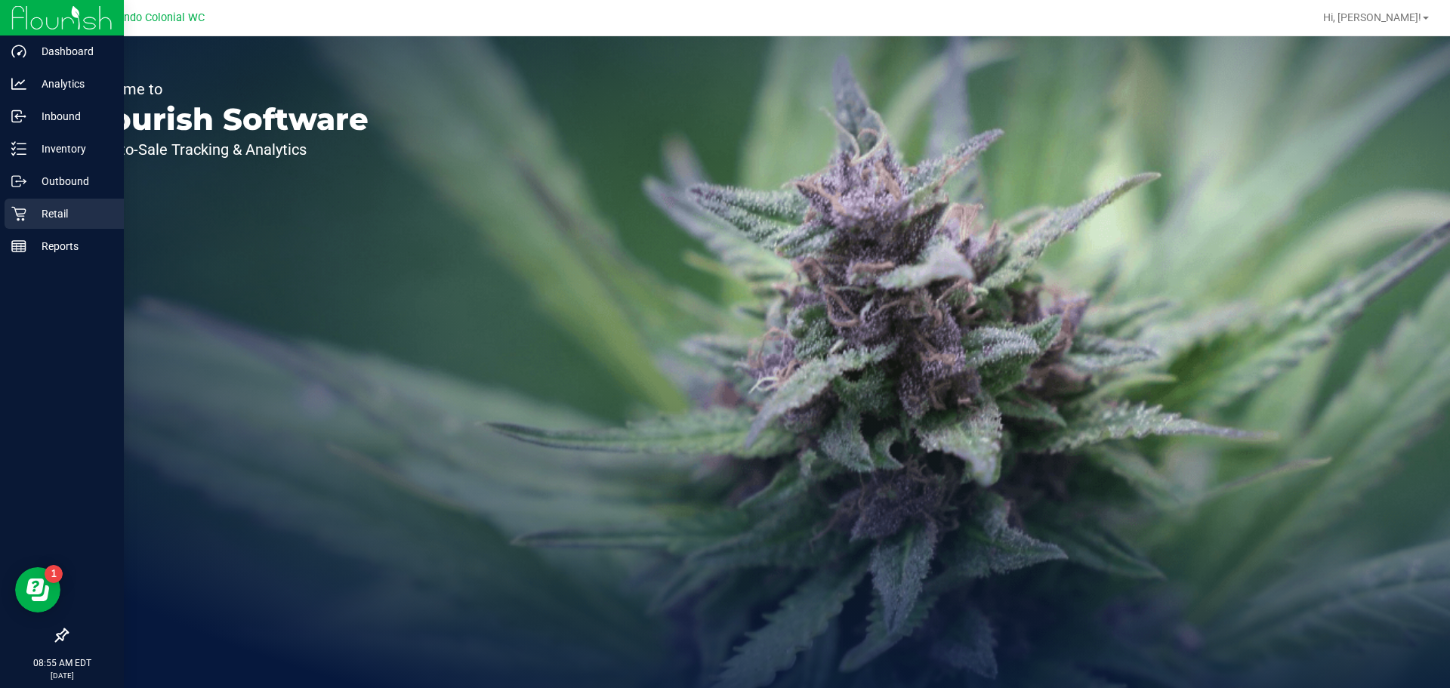  I want to click on span: 1, so click(9, 8).